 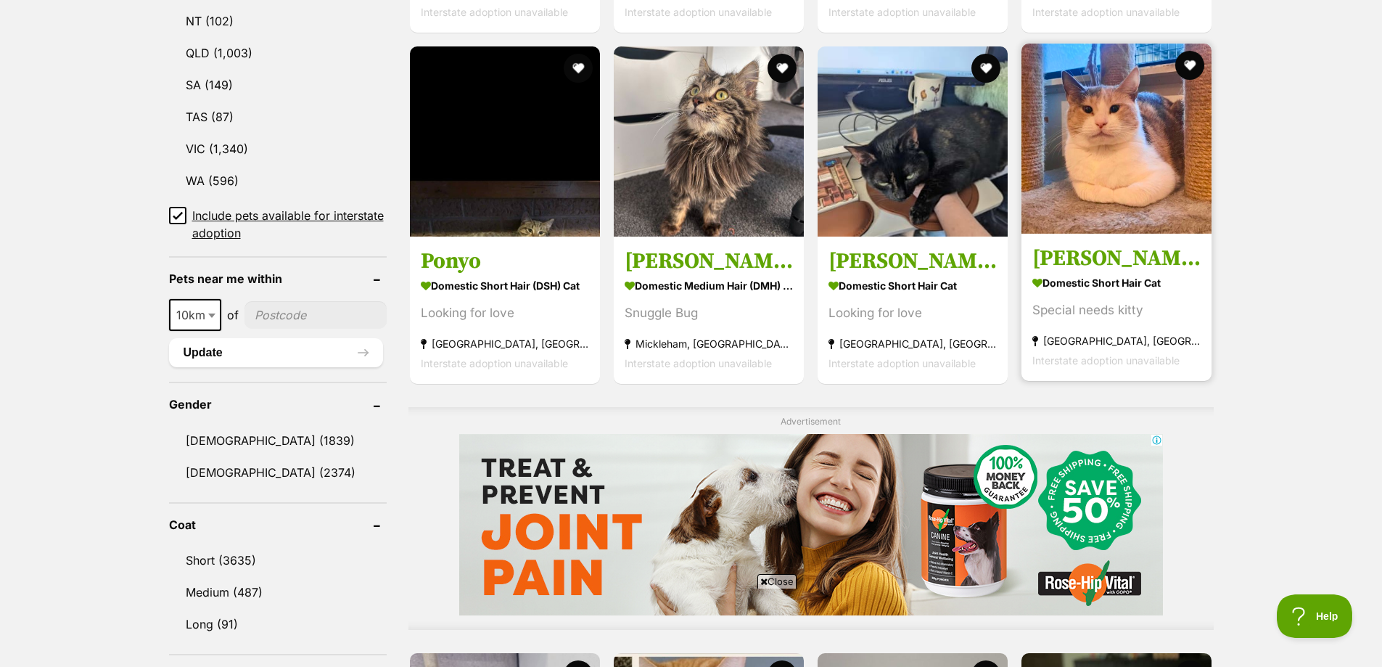 I want to click on span: Include pets available for interstate adoption, so click(x=290, y=224).